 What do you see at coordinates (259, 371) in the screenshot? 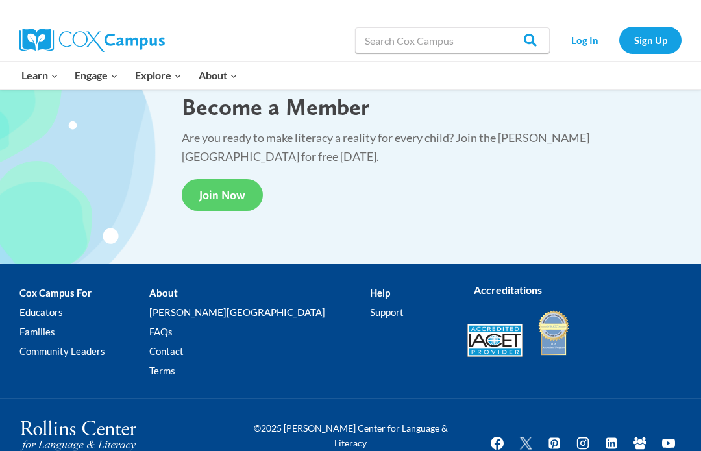
I see `a: Terms` at bounding box center [259, 371].